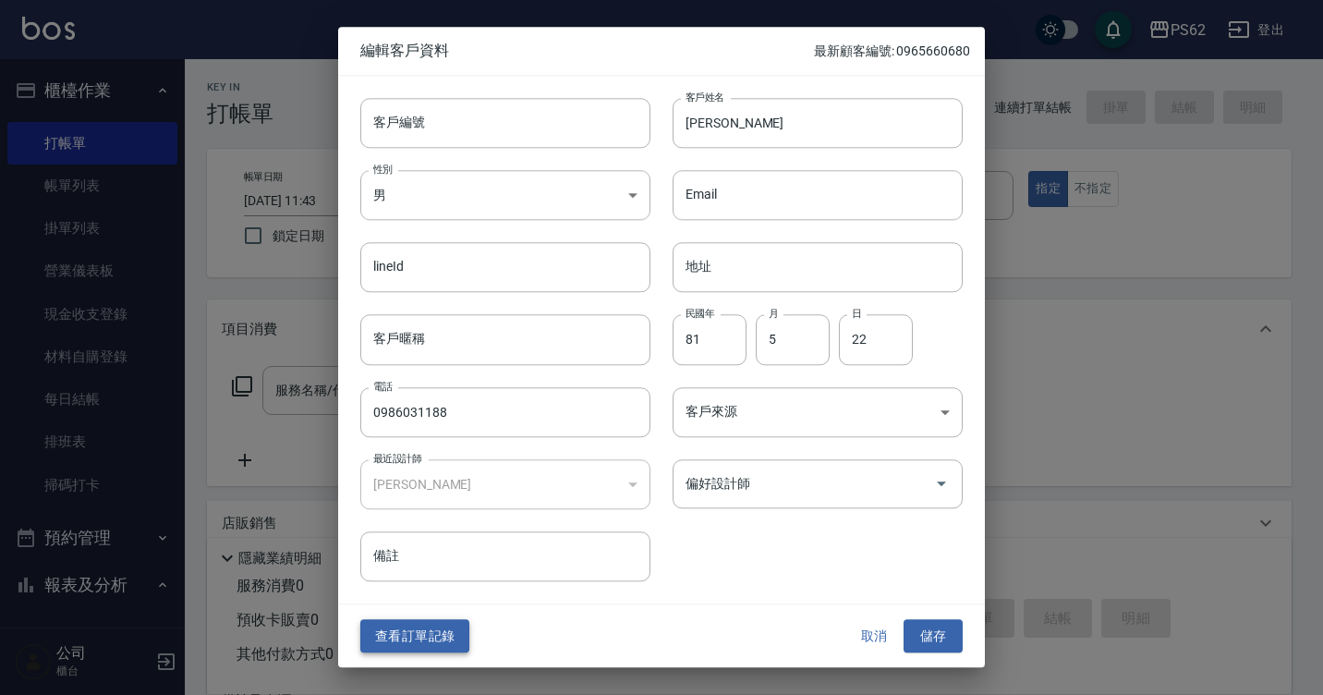 This screenshot has height=695, width=1323. Describe the element at coordinates (874, 635) in the screenshot. I see `button: 取消` at that location.